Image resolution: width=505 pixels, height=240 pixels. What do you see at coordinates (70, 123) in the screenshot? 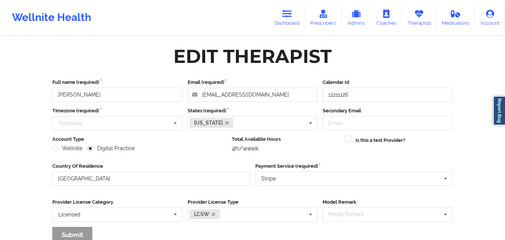
I see `div: Timezone` at bounding box center [70, 123].